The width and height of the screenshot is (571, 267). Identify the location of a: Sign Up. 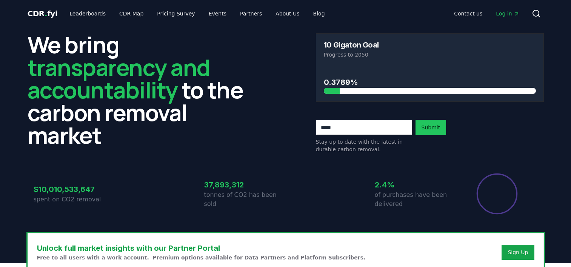
(518, 252).